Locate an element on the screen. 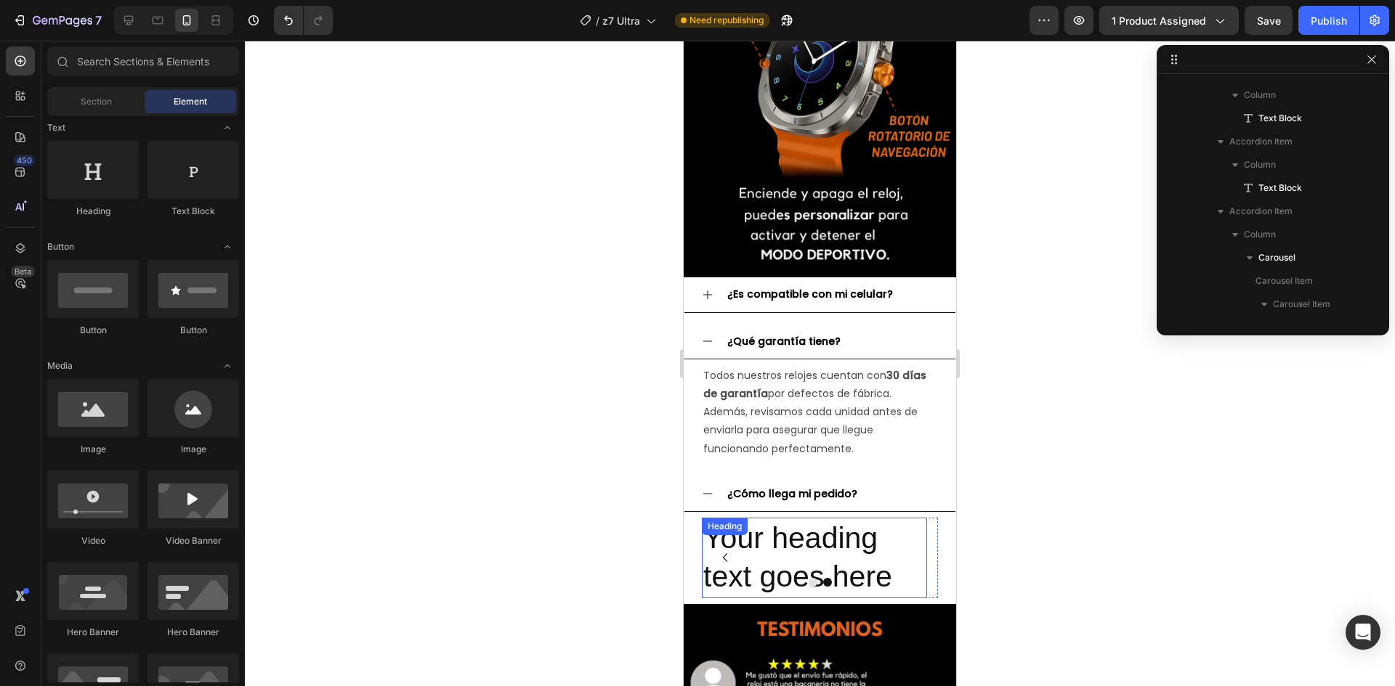 Image resolution: width=1395 pixels, height=686 pixels. span: Carousel is located at coordinates (1276, 258).